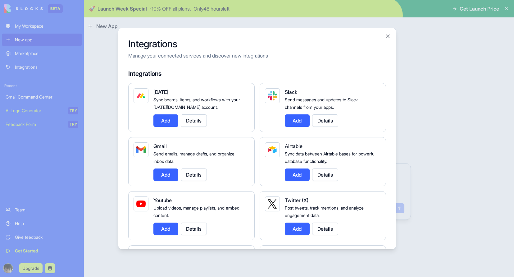 The image size is (514, 277). Describe the element at coordinates (388, 36) in the screenshot. I see `button: Close` at that location.